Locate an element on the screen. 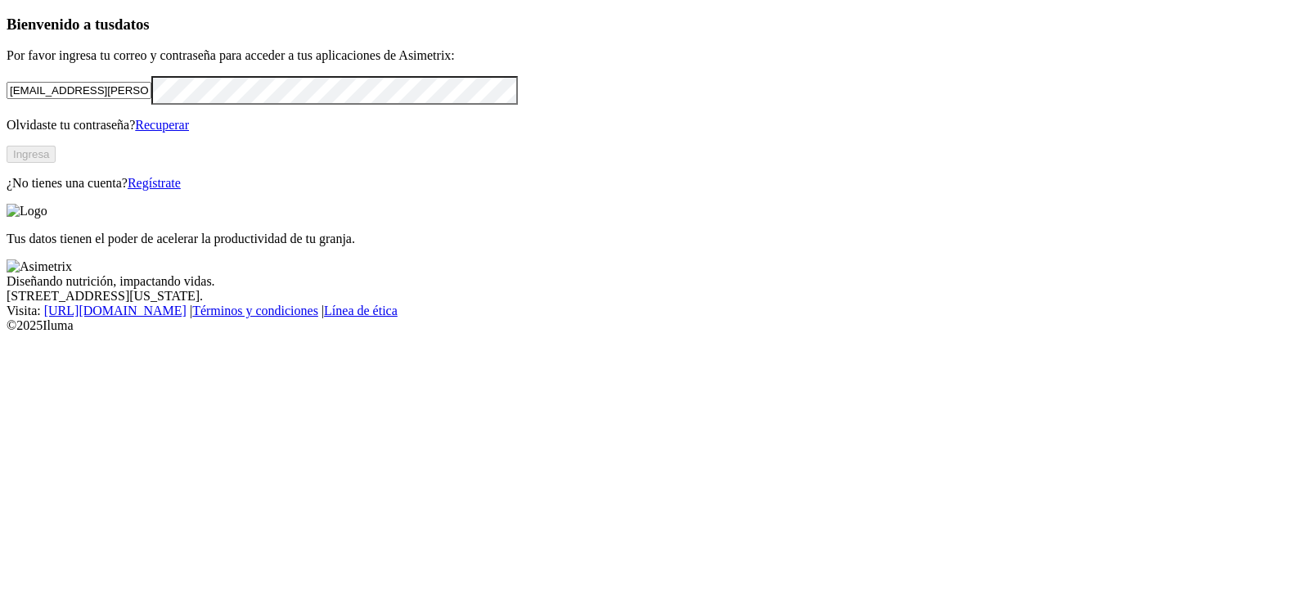 Image resolution: width=1309 pixels, height=599 pixels. div: © 2025 Iluma is located at coordinates (654, 326).